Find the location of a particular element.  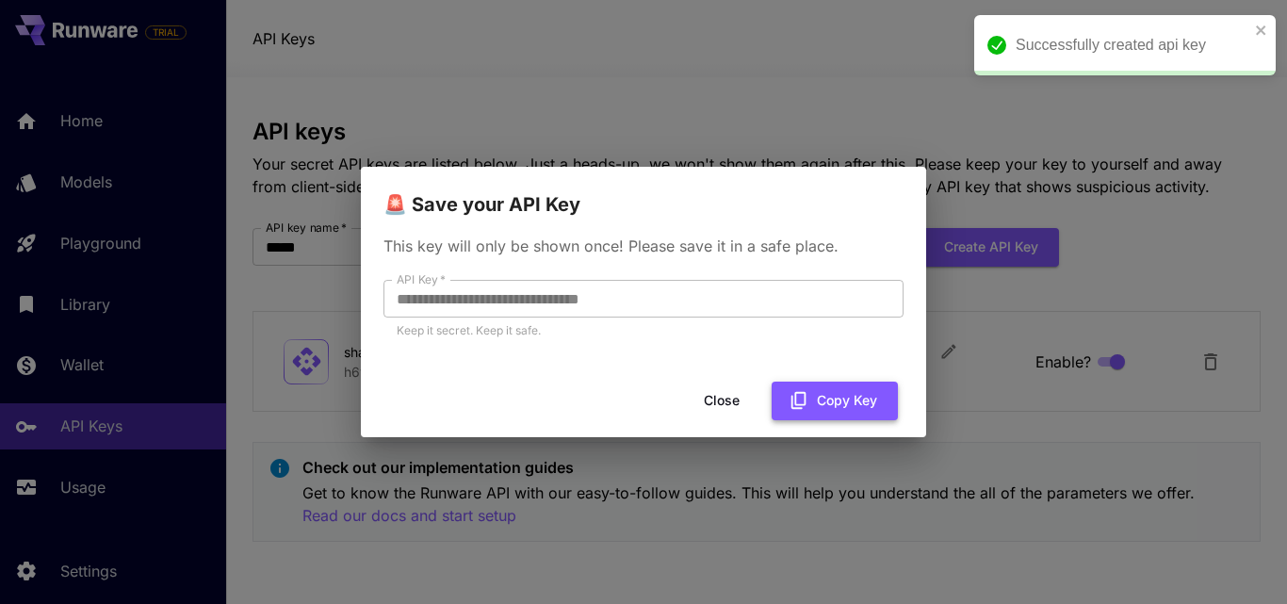

label: API Key is located at coordinates (421, 279).